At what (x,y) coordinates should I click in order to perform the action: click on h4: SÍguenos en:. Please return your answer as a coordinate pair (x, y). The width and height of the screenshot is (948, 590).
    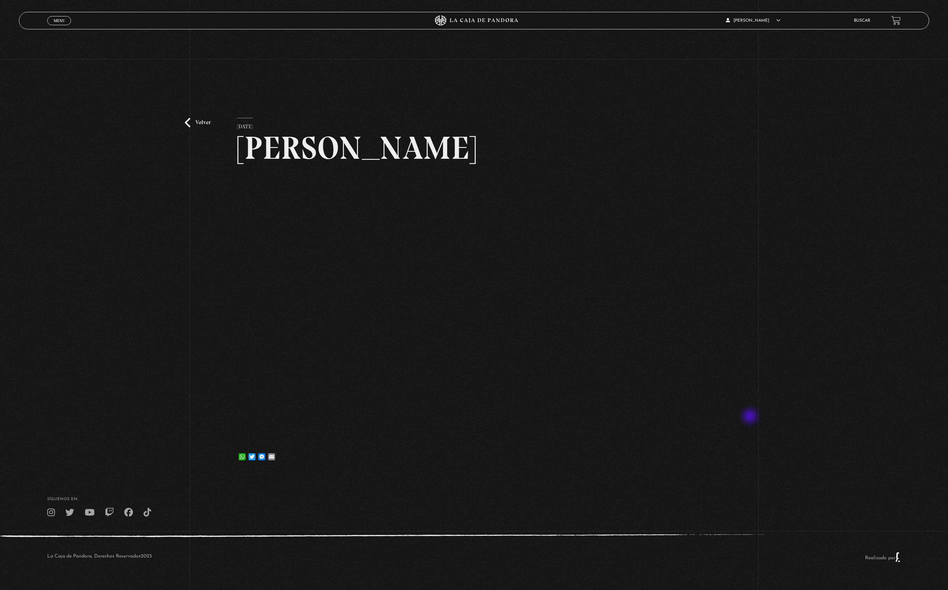
    Looking at the image, I should click on (474, 499).